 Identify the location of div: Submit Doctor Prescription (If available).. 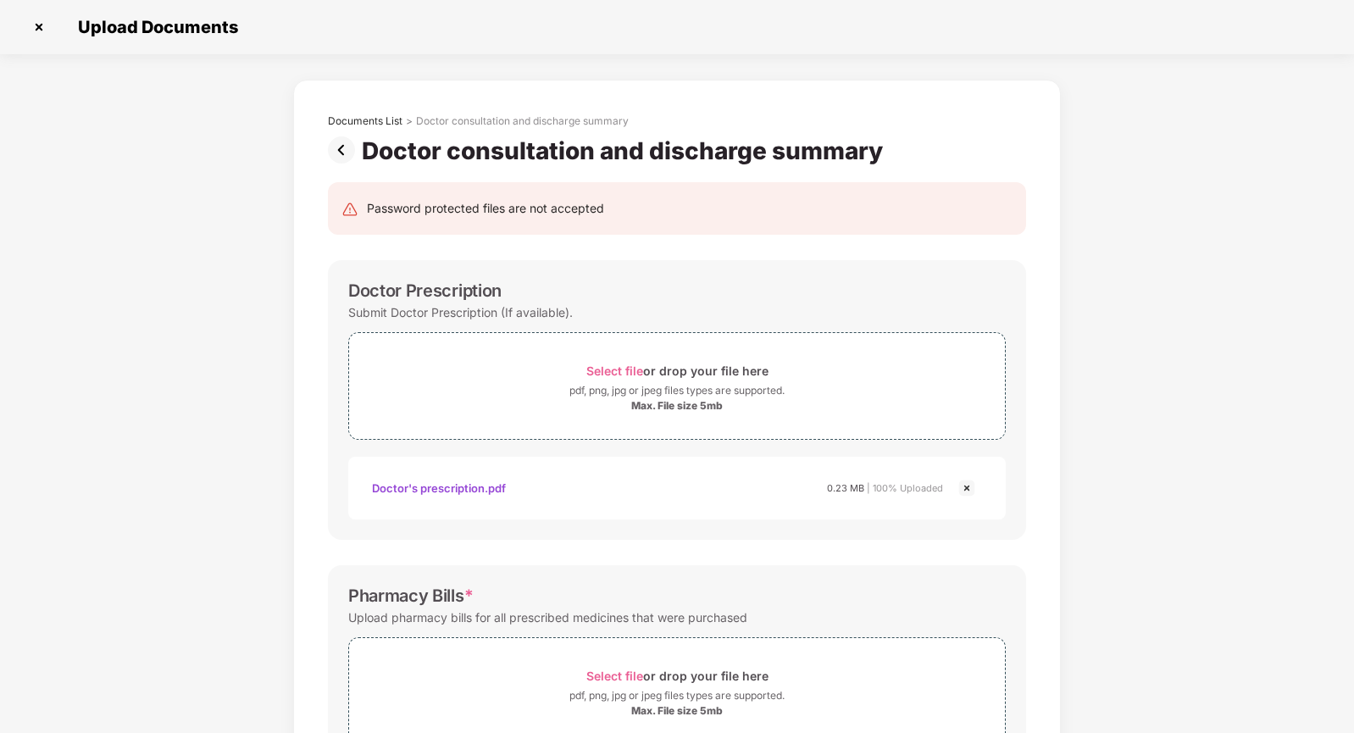
(460, 312).